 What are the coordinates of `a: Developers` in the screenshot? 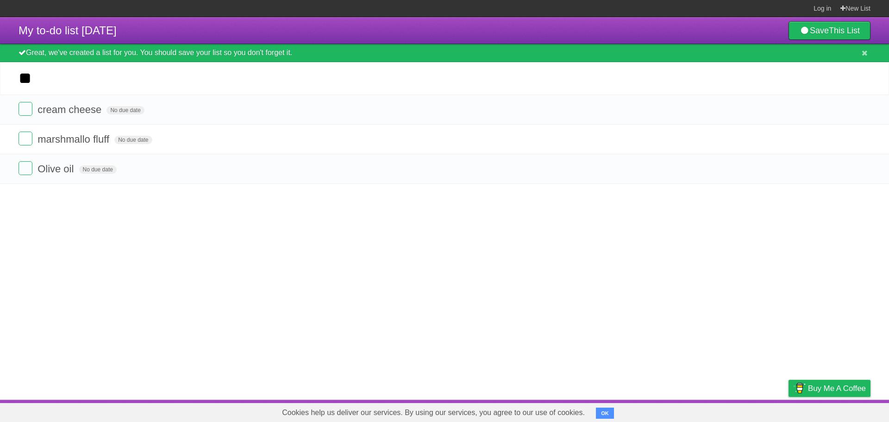 It's located at (715, 411).